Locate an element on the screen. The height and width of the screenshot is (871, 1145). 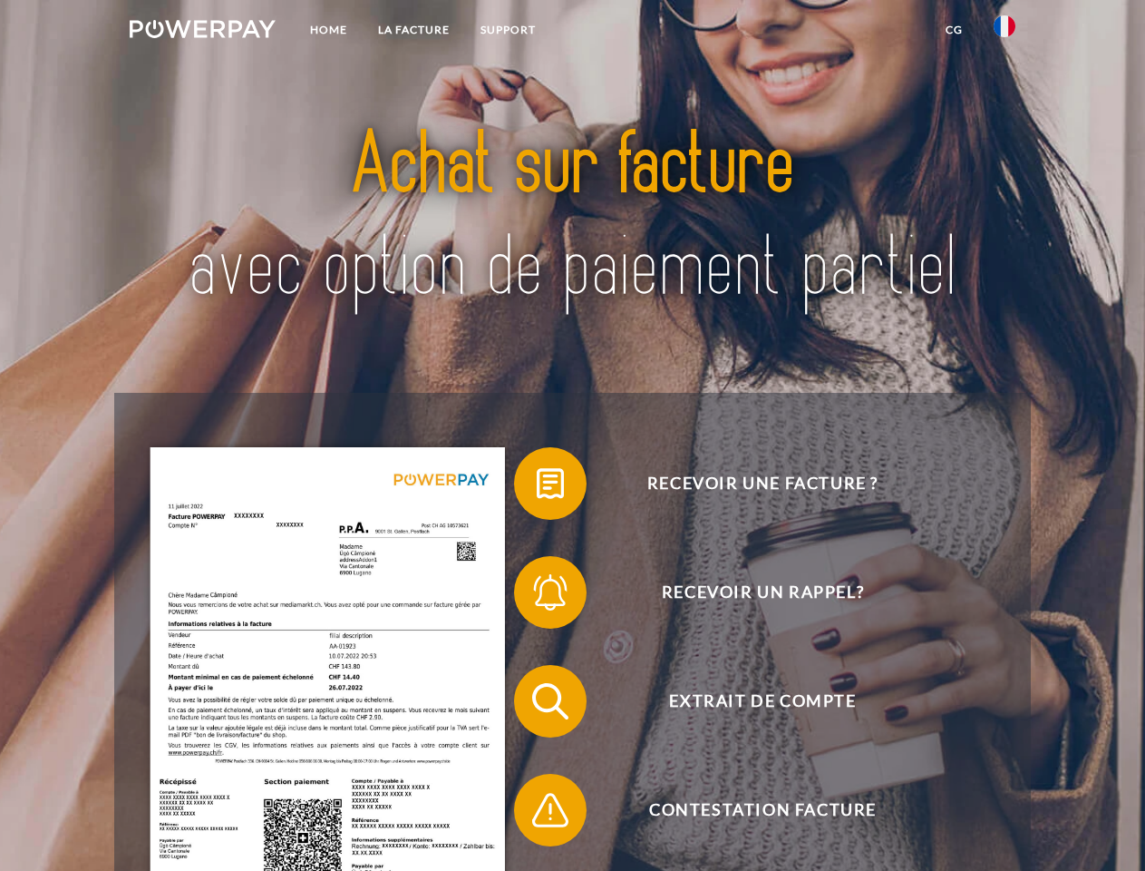
button: Contestation Facture is located at coordinates (750, 810).